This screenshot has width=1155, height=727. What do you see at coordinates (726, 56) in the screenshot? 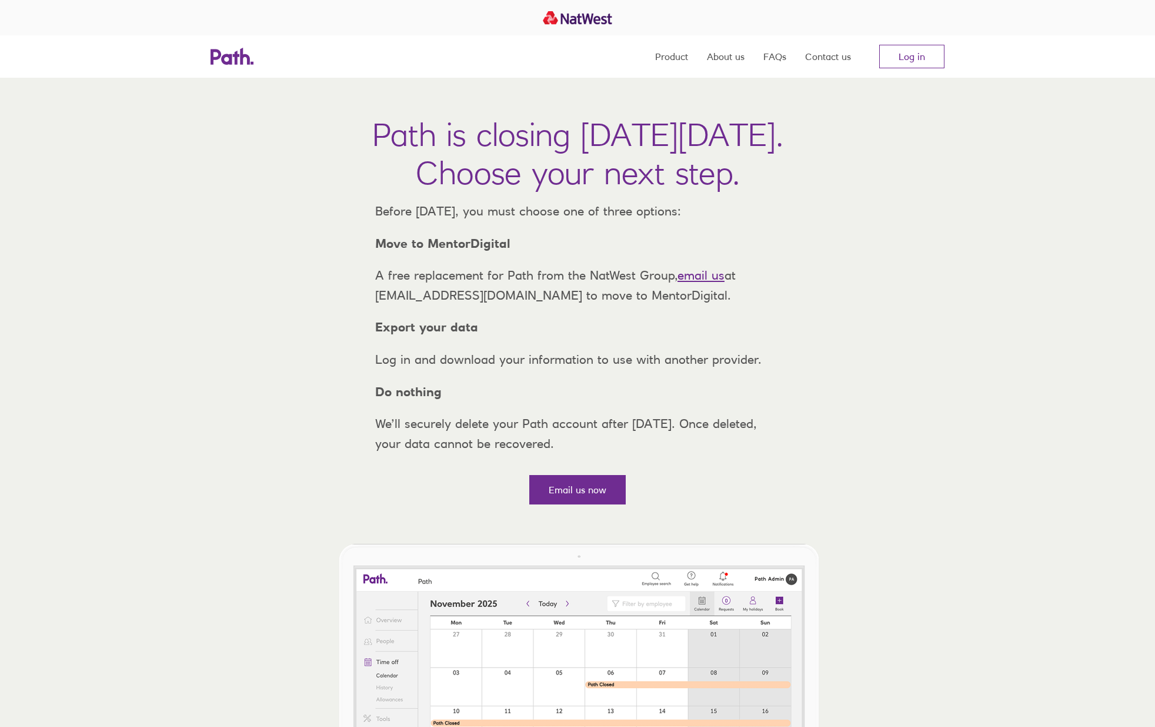
I see `a: About us` at bounding box center [726, 56].